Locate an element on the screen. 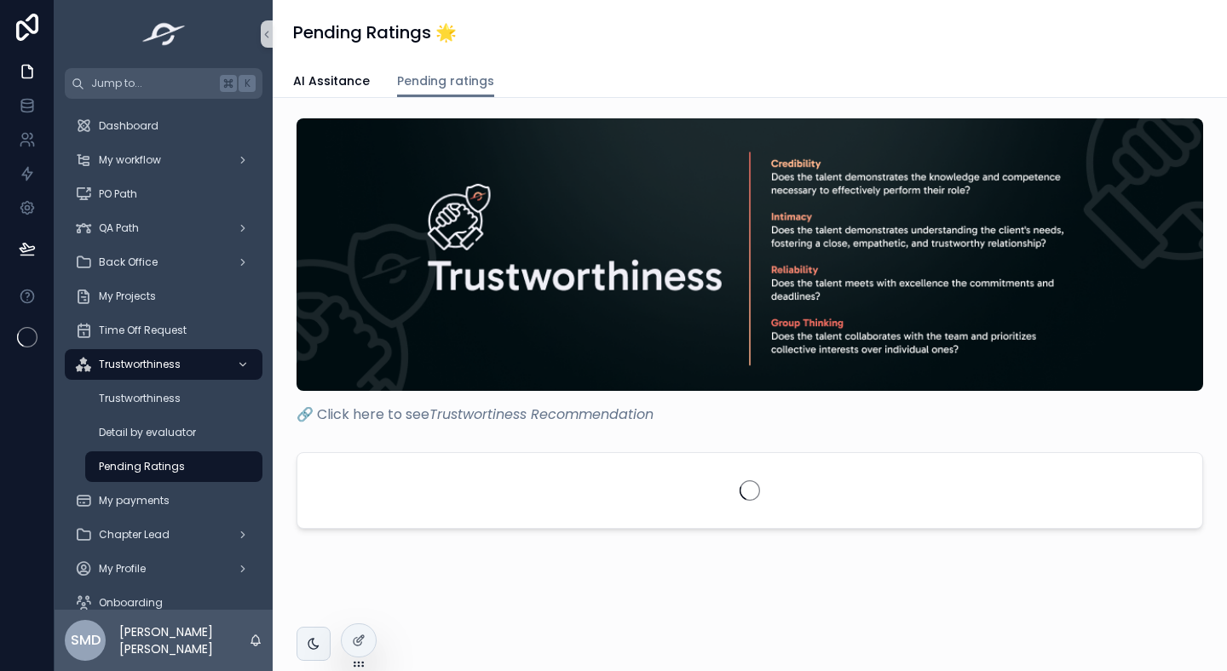 This screenshot has height=671, width=1227. button: Jump to...K is located at coordinates (164, 84).